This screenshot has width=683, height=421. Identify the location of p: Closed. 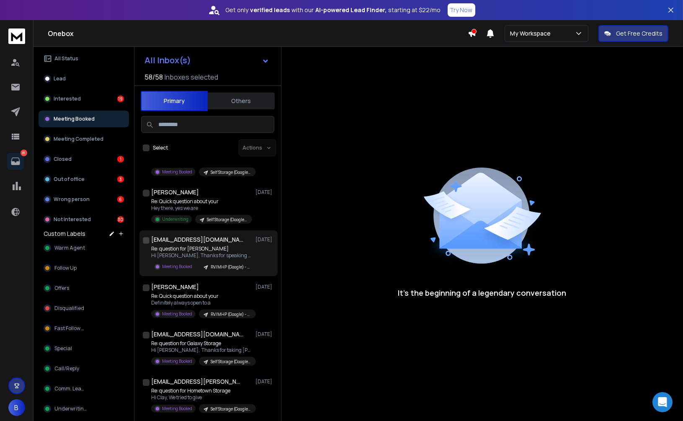
(62, 159).